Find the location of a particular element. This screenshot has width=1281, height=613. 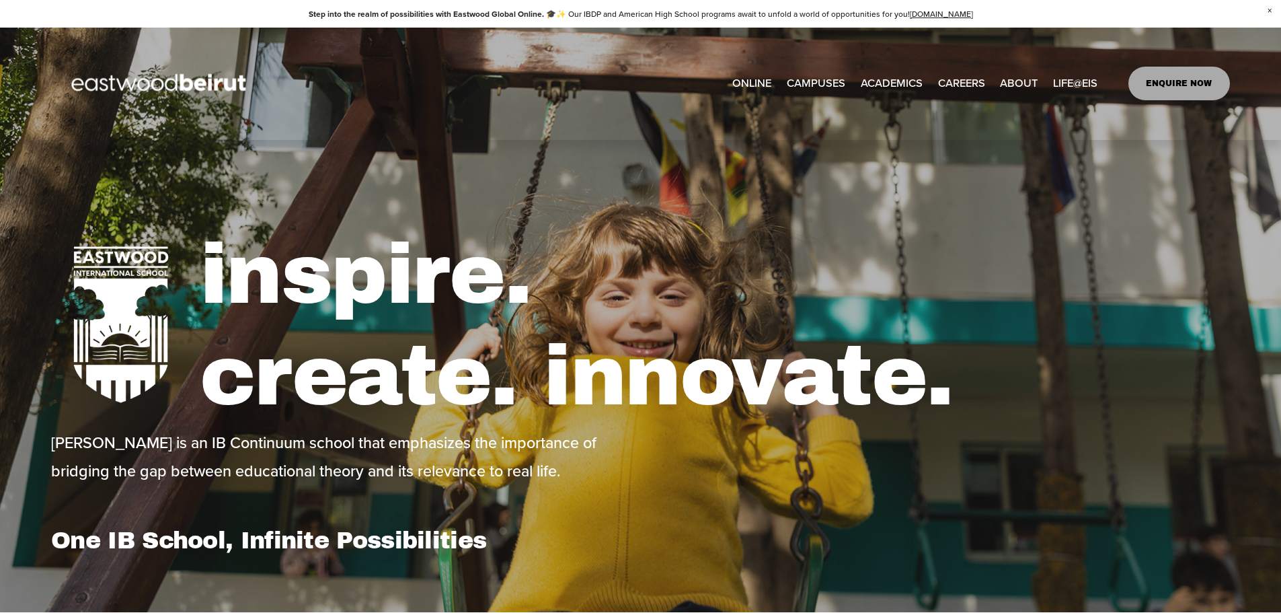

span: ABOUT is located at coordinates (1019, 83).